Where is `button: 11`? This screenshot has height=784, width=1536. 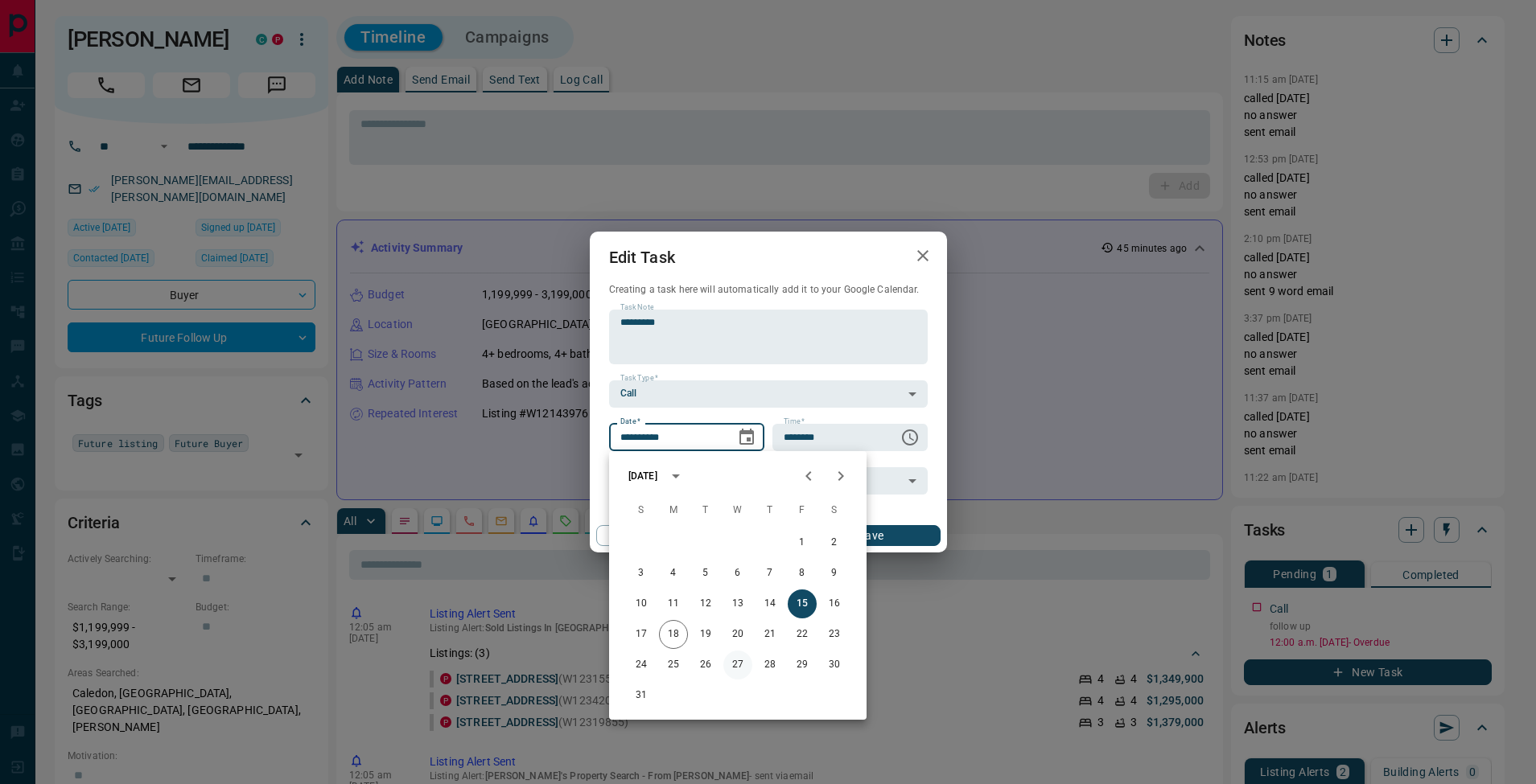
button: 11 is located at coordinates (673, 604).